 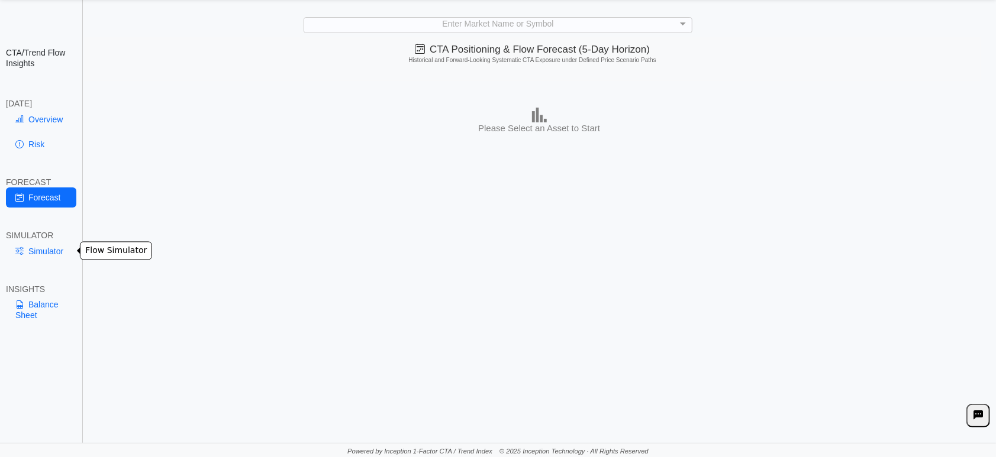 What do you see at coordinates (41, 235) in the screenshot?
I see `div: SIMULATOR` at bounding box center [41, 235].